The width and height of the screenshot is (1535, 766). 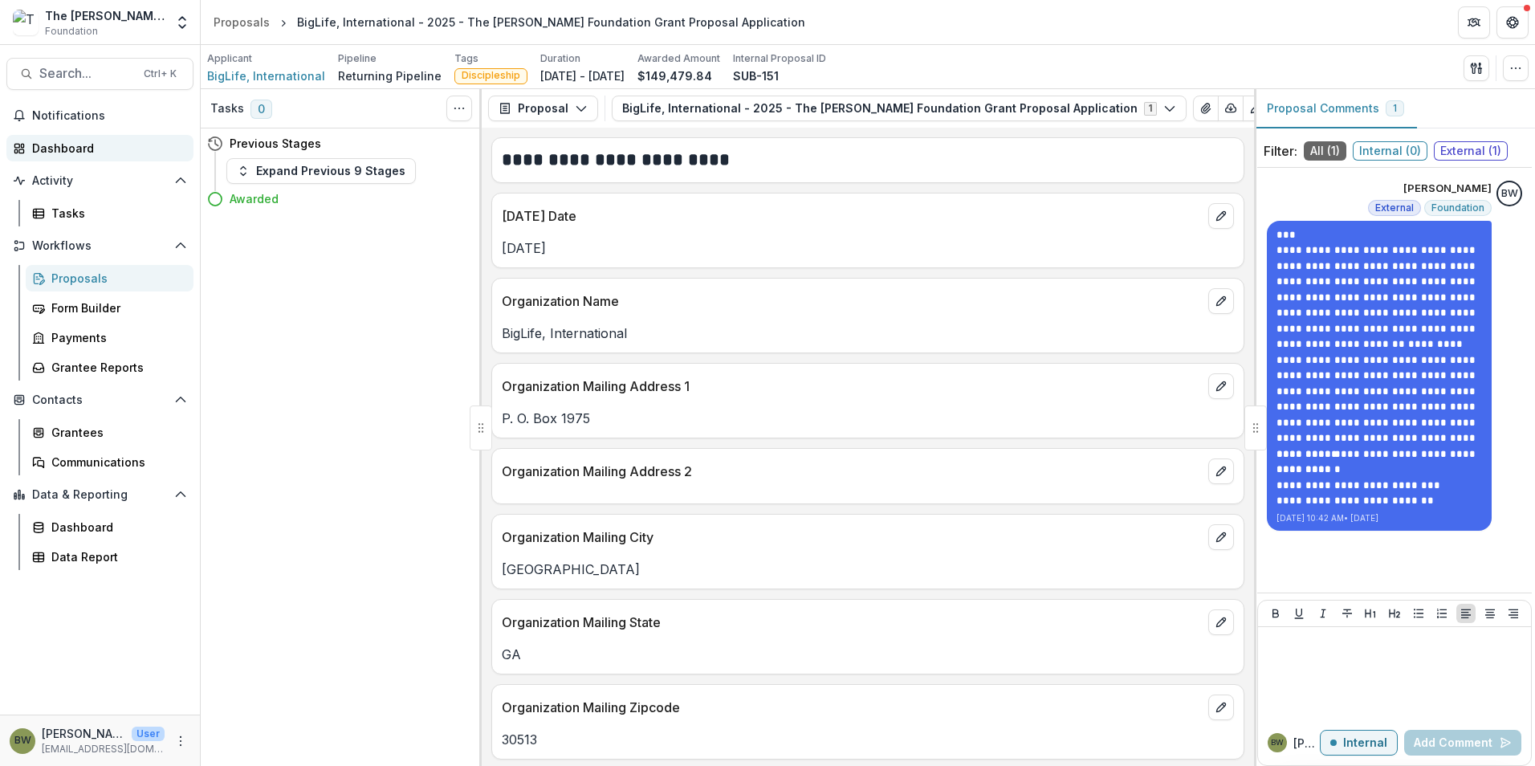 I want to click on div: Grantee Reports, so click(x=116, y=367).